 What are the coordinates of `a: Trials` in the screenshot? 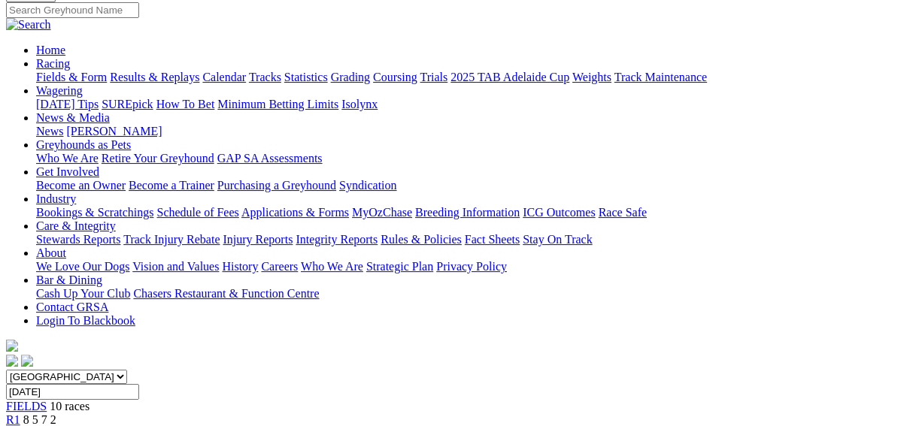 It's located at (433, 77).